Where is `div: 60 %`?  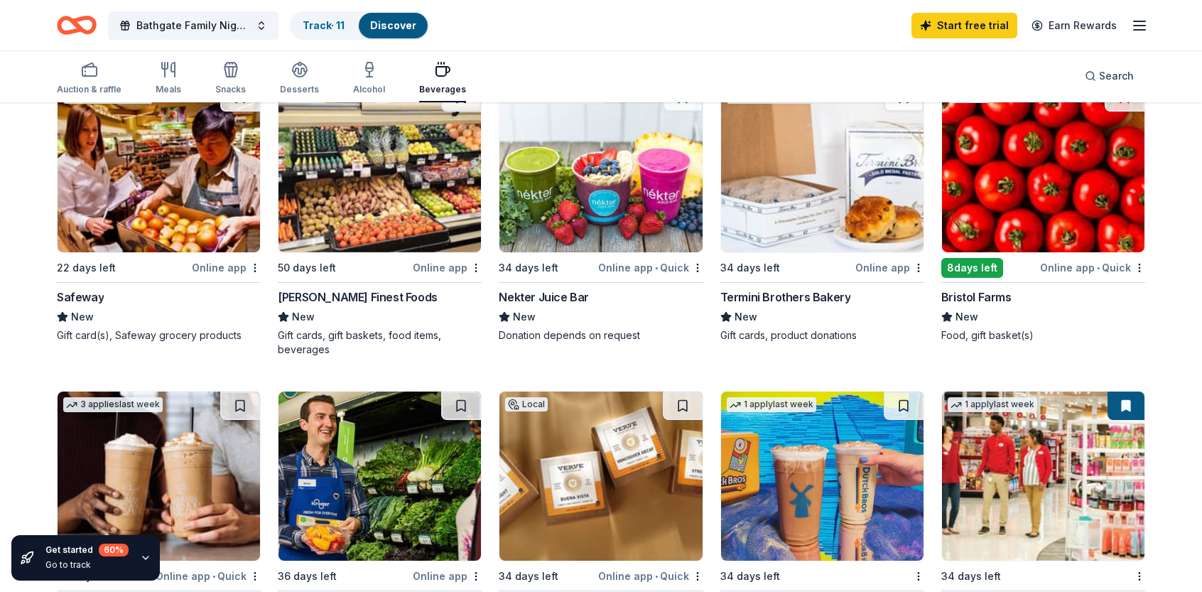 div: 60 % is located at coordinates (114, 550).